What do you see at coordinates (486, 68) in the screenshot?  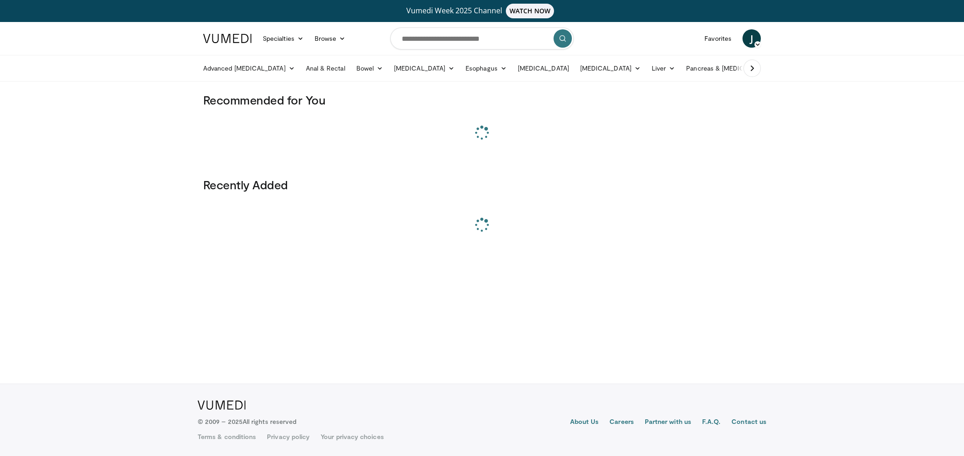 I see `a: Esophagus` at bounding box center [486, 68].